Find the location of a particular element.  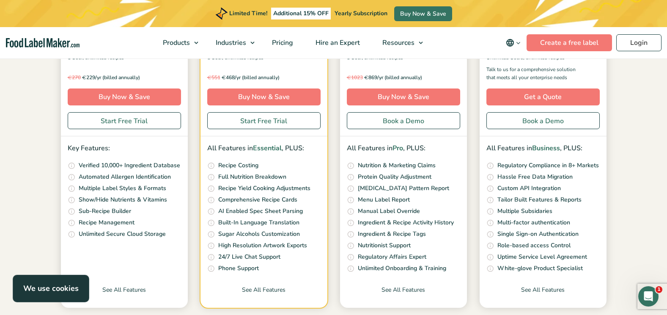

p: Key Features: is located at coordinates (124, 149).